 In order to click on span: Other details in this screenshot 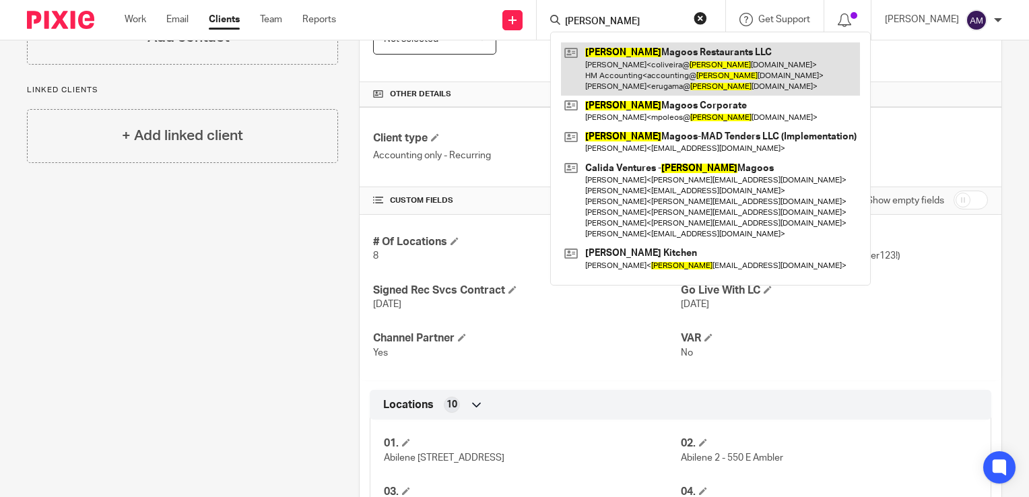, I will do `click(420, 94)`.